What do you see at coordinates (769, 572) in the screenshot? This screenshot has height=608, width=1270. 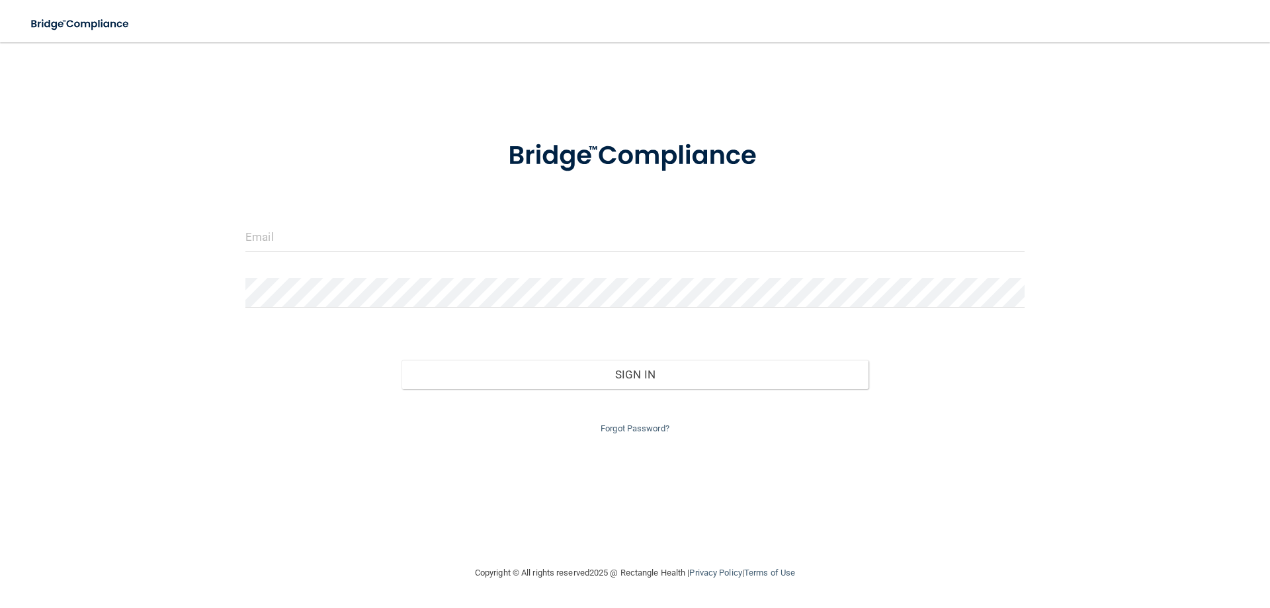 I see `a: Terms of Use` at bounding box center [769, 572].